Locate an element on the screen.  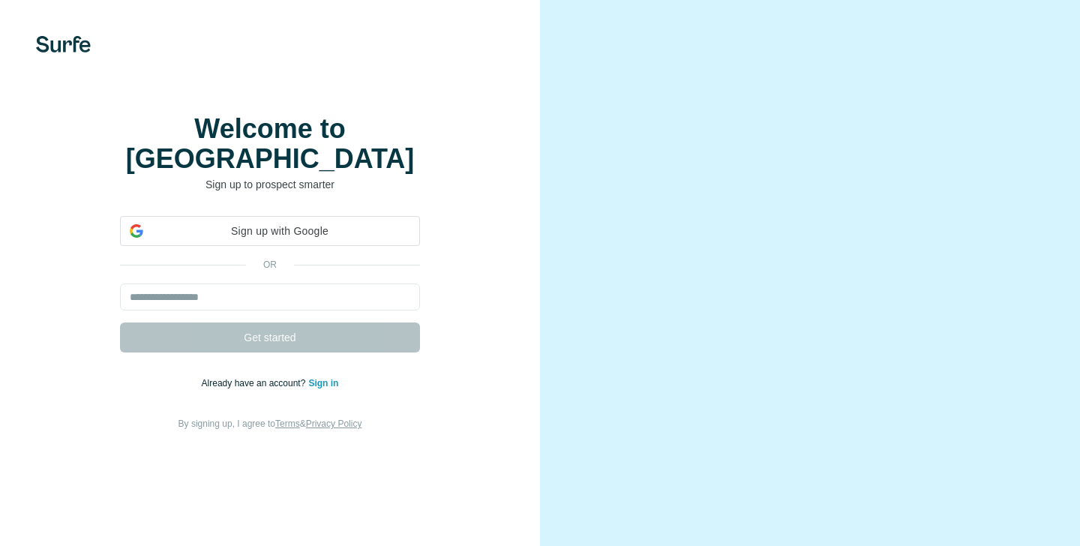
div: Sign up with Google is located at coordinates (270, 231).